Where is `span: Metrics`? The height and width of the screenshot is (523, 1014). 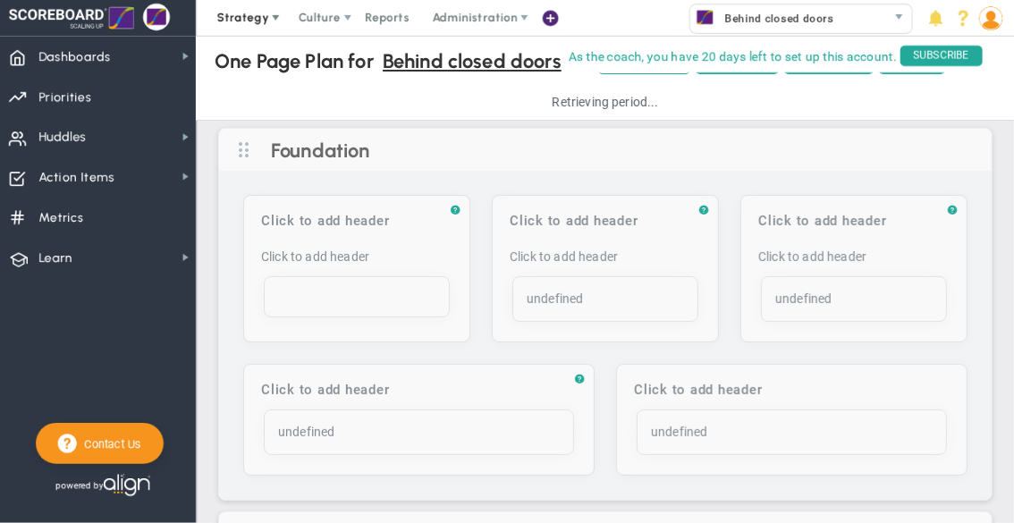 span: Metrics is located at coordinates (61, 218).